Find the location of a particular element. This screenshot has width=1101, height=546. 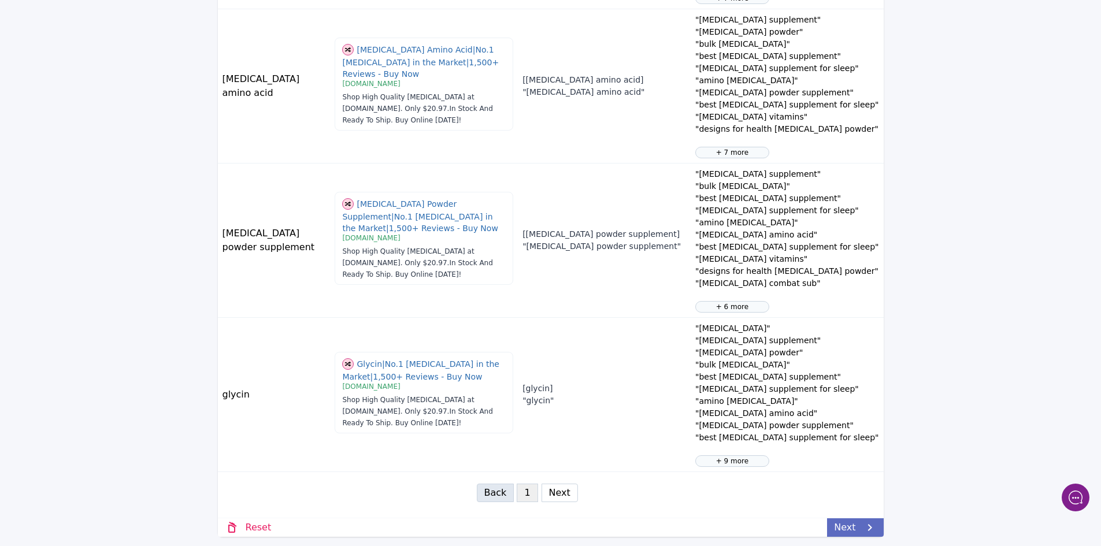

p: [glycin] is located at coordinates (604, 389).